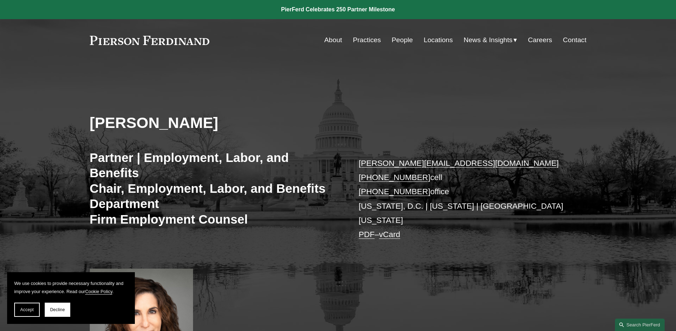  What do you see at coordinates (438, 40) in the screenshot?
I see `a: Locations` at bounding box center [438, 40].